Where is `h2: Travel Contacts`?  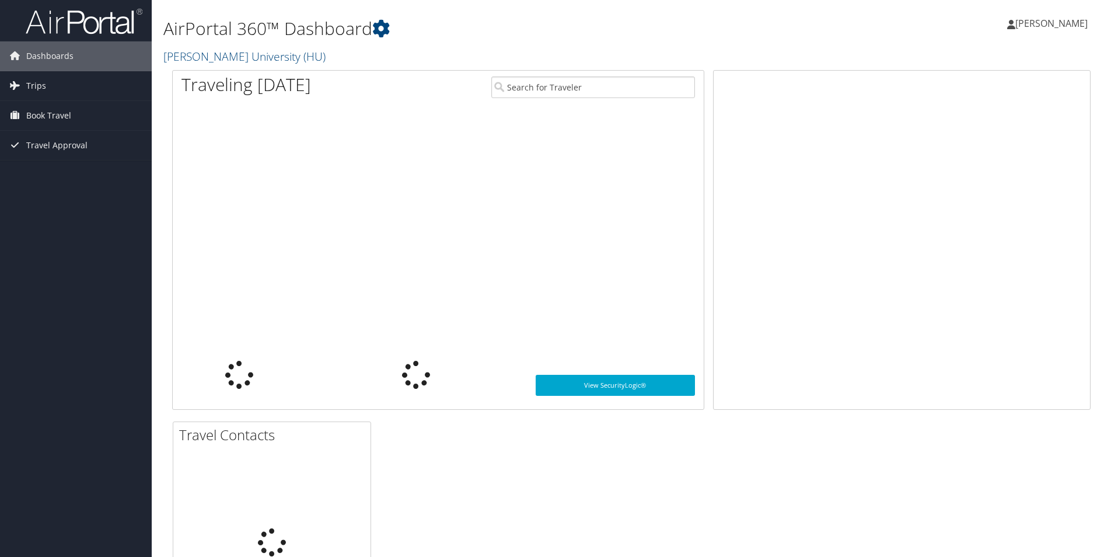
h2: Travel Contacts is located at coordinates (275, 435).